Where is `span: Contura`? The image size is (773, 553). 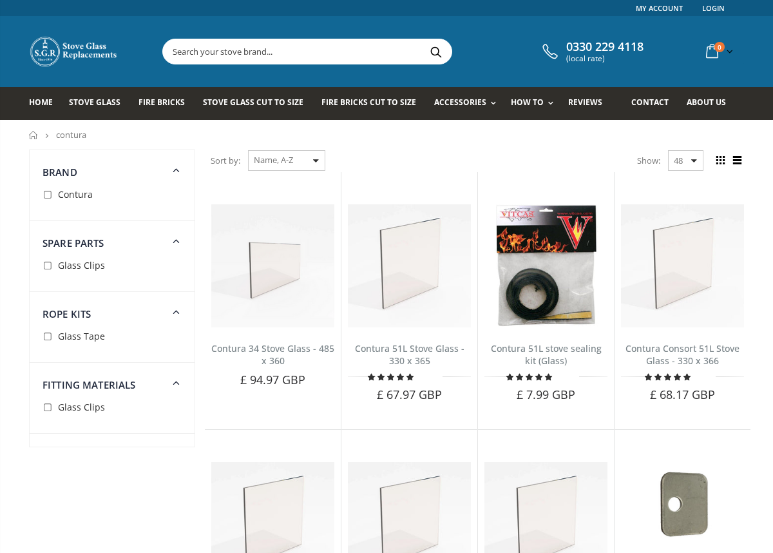
span: Contura is located at coordinates (75, 194).